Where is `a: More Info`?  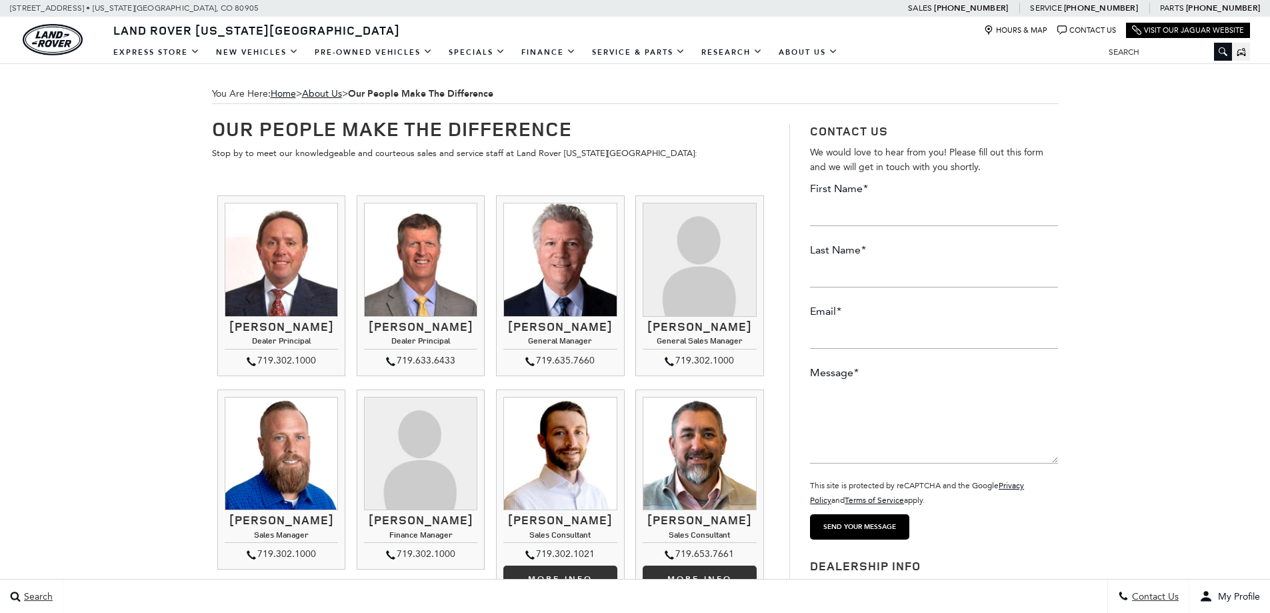
a: More Info is located at coordinates (560, 579).